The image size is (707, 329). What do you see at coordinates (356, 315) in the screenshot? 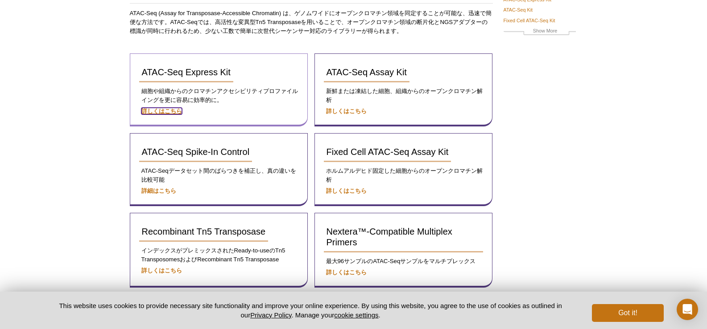
I see `button: cookie settings` at bounding box center [356, 315].